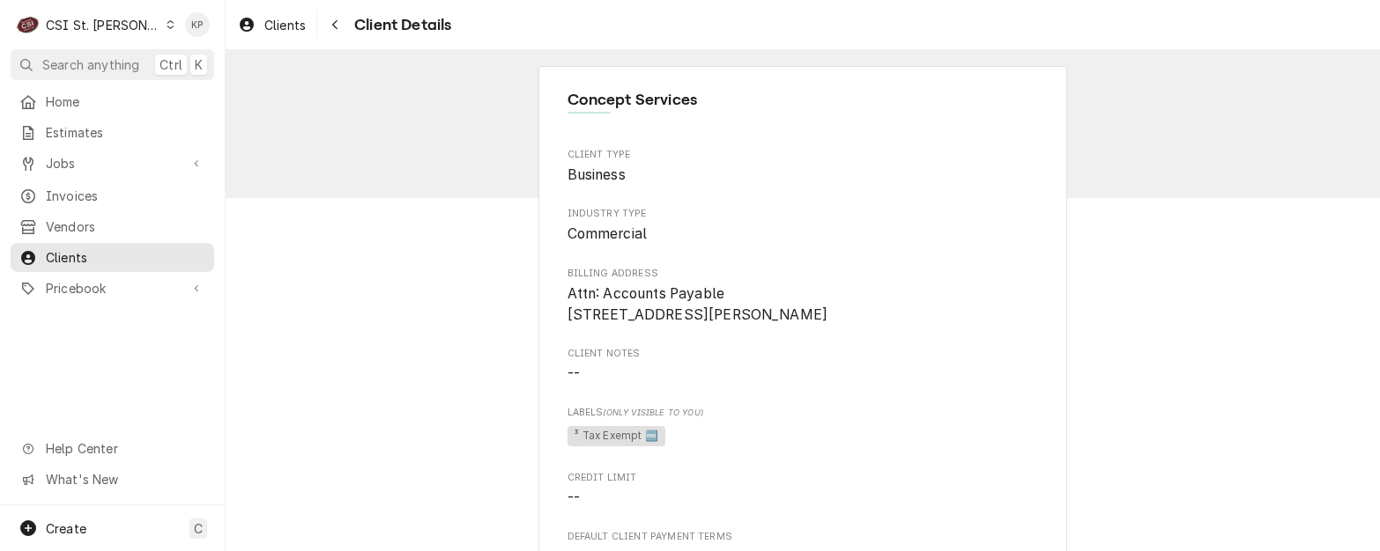 Image resolution: width=1380 pixels, height=551 pixels. I want to click on div: Billing Address, so click(803, 296).